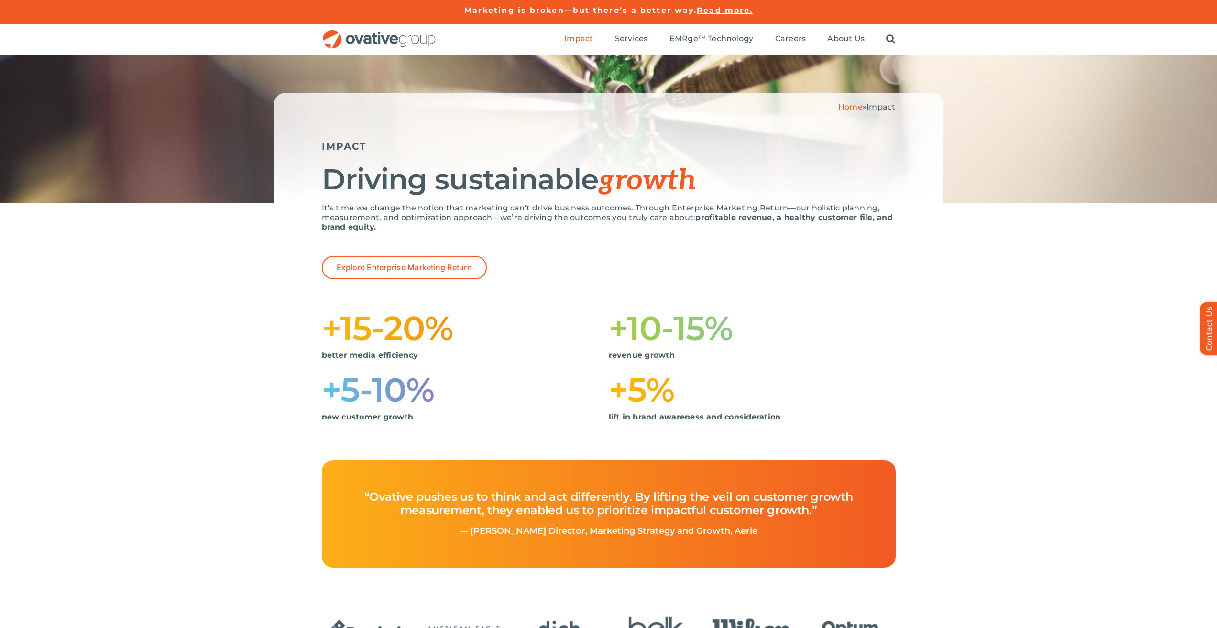 The image size is (1217, 628). Describe the element at coordinates (752, 390) in the screenshot. I see `h1: +5%` at that location.